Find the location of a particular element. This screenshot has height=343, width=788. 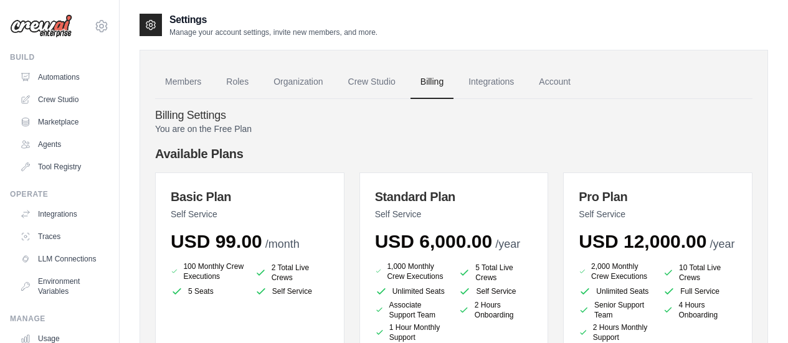

a: Environment Variables is located at coordinates (62, 286).